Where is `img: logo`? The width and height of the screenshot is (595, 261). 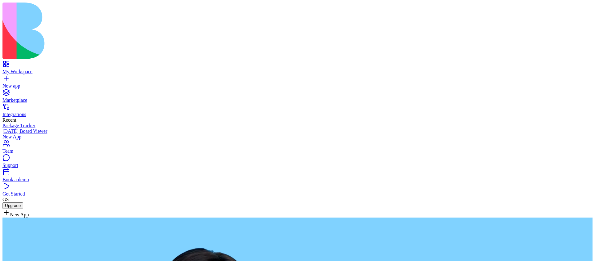
img: logo is located at coordinates (127, 31).